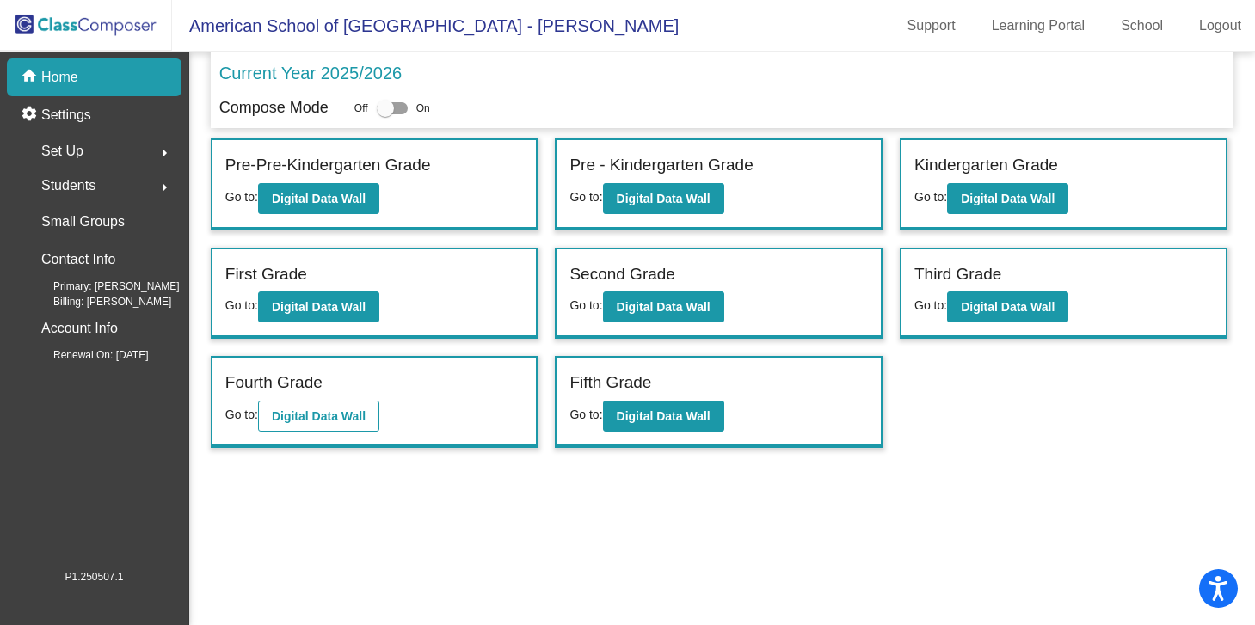 Image resolution: width=1255 pixels, height=625 pixels. What do you see at coordinates (59, 77) in the screenshot?
I see `p: Home` at bounding box center [59, 77].